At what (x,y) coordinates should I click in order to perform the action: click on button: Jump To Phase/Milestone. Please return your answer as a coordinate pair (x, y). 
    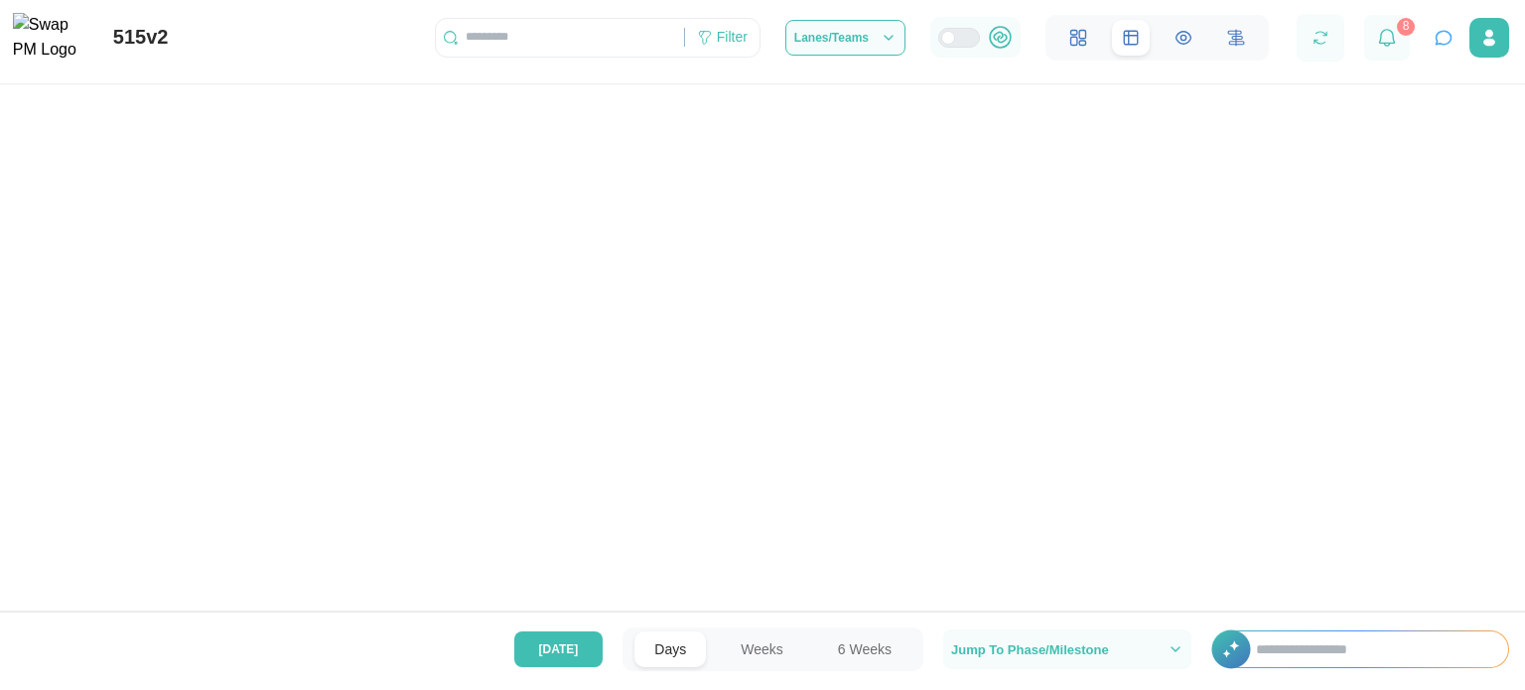
    Looking at the image, I should click on (1067, 649).